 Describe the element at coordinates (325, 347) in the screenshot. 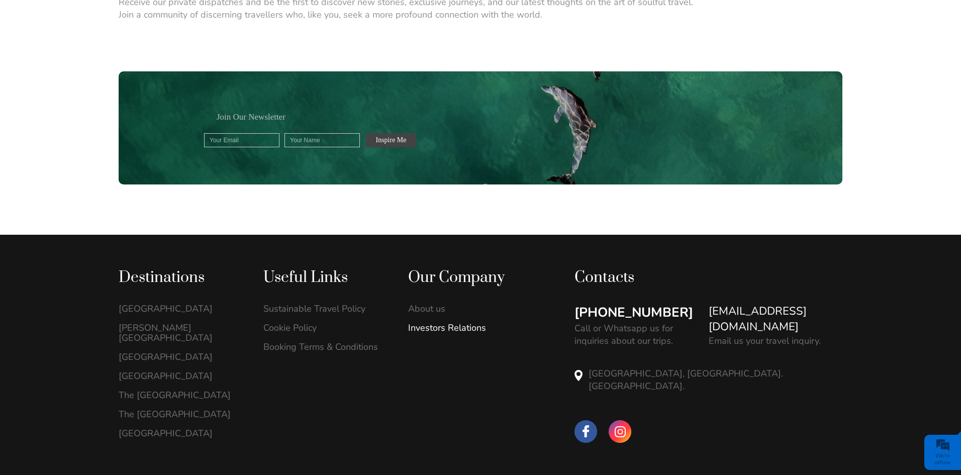

I see `a: Booking Terms & Conditions` at that location.